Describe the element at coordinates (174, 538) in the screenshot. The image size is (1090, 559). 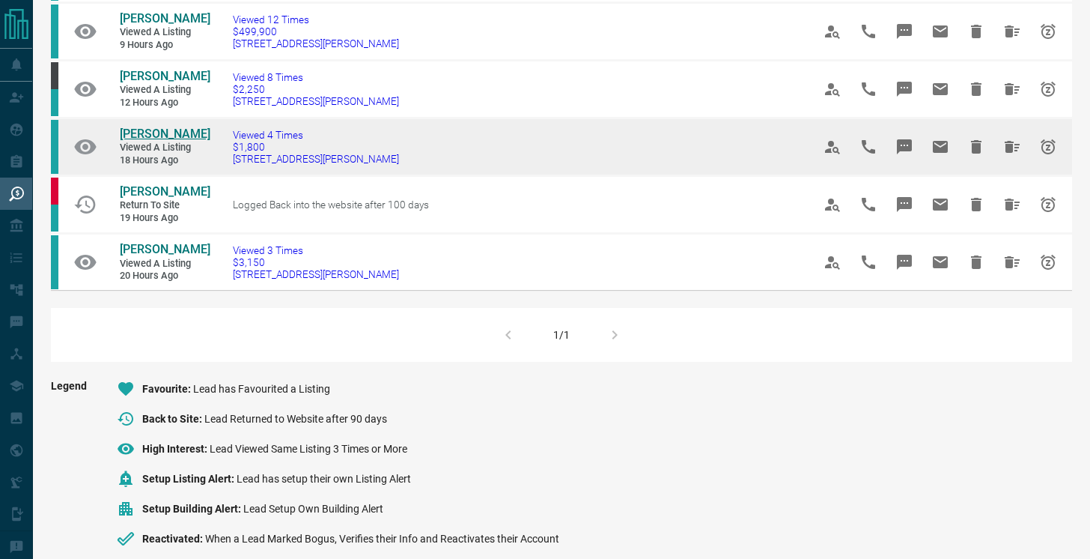
I see `span: Reactivated` at that location.